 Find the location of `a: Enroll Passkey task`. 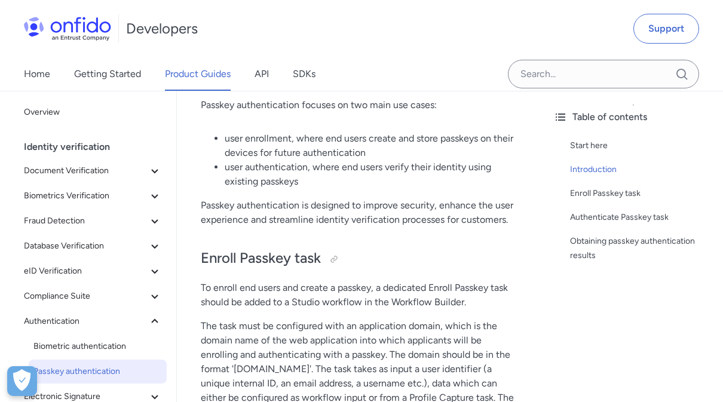

a: Enroll Passkey task is located at coordinates (642, 194).